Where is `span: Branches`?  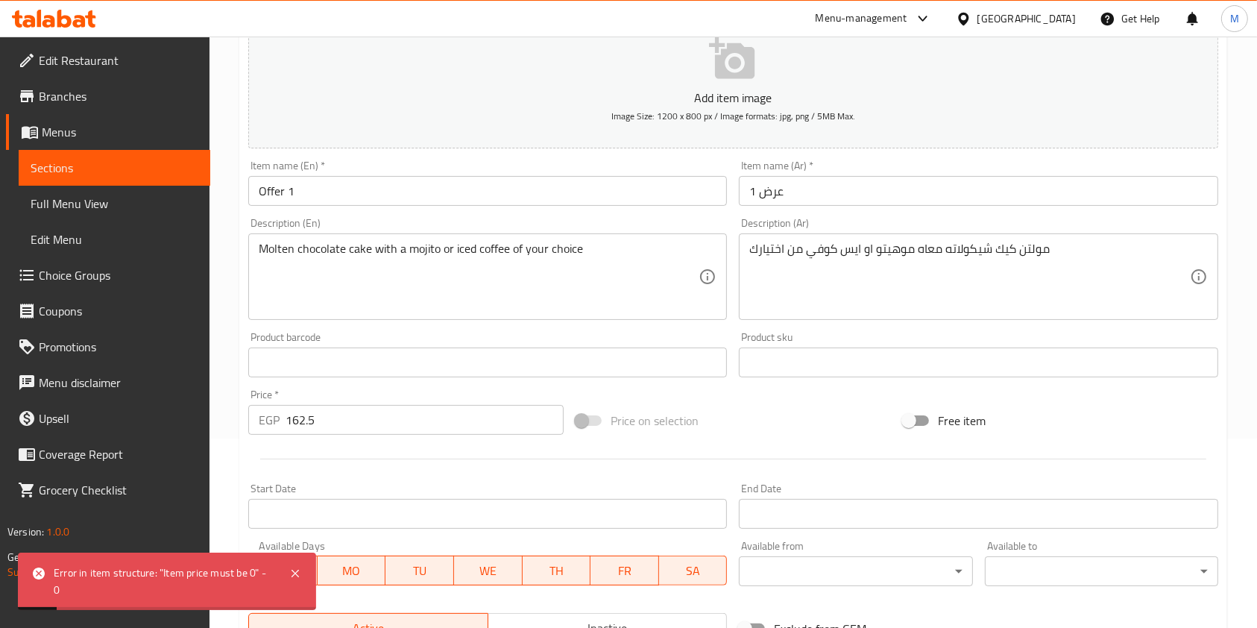
span: Branches is located at coordinates (119, 96).